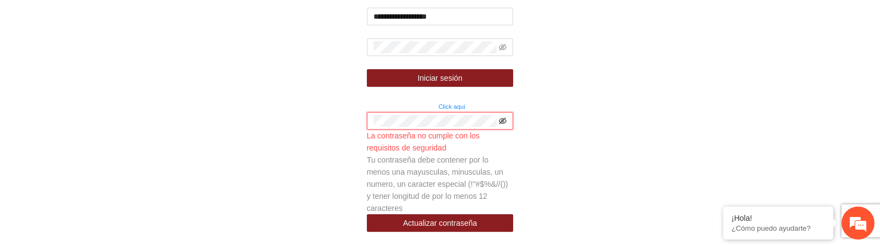 Image resolution: width=880 pixels, height=245 pixels. Describe the element at coordinates (440, 78) in the screenshot. I see `span: Iniciar sesión` at that location.